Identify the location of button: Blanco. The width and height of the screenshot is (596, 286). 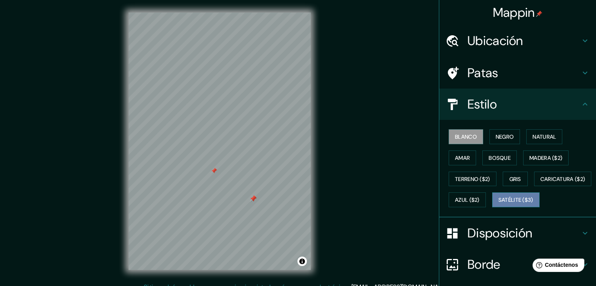
(466, 137).